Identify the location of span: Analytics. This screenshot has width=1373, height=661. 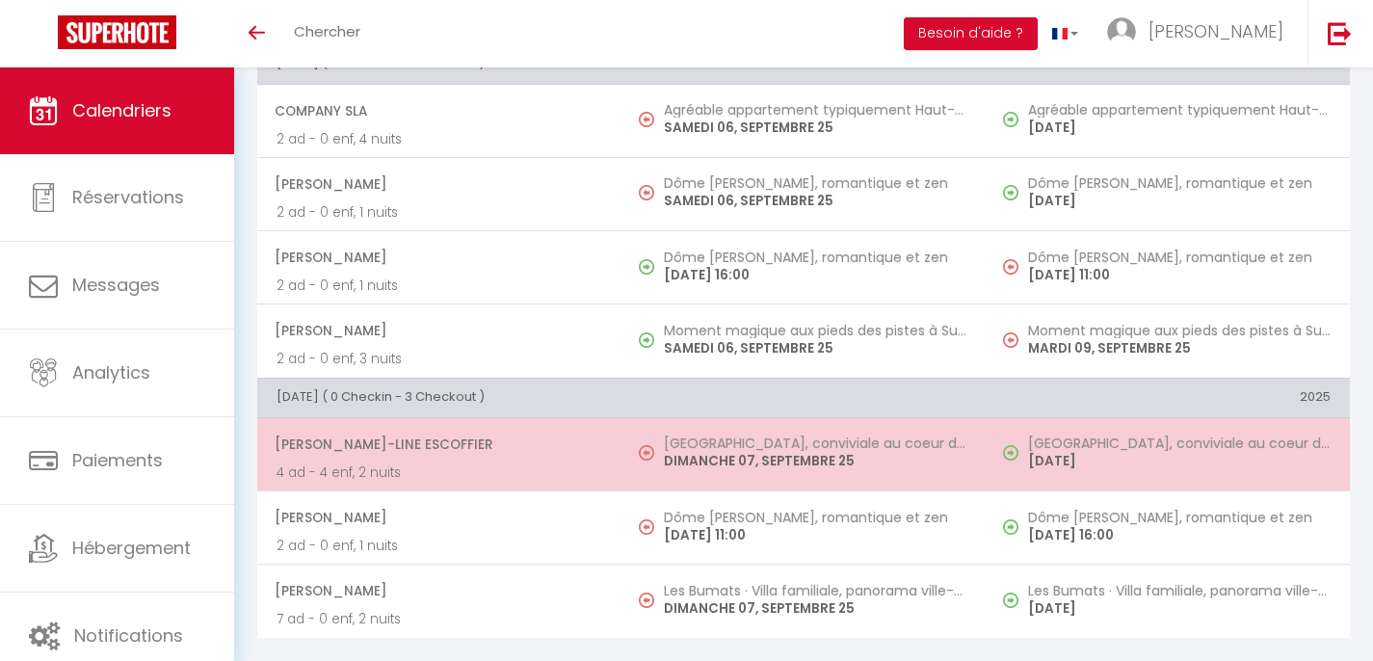
(111, 372).